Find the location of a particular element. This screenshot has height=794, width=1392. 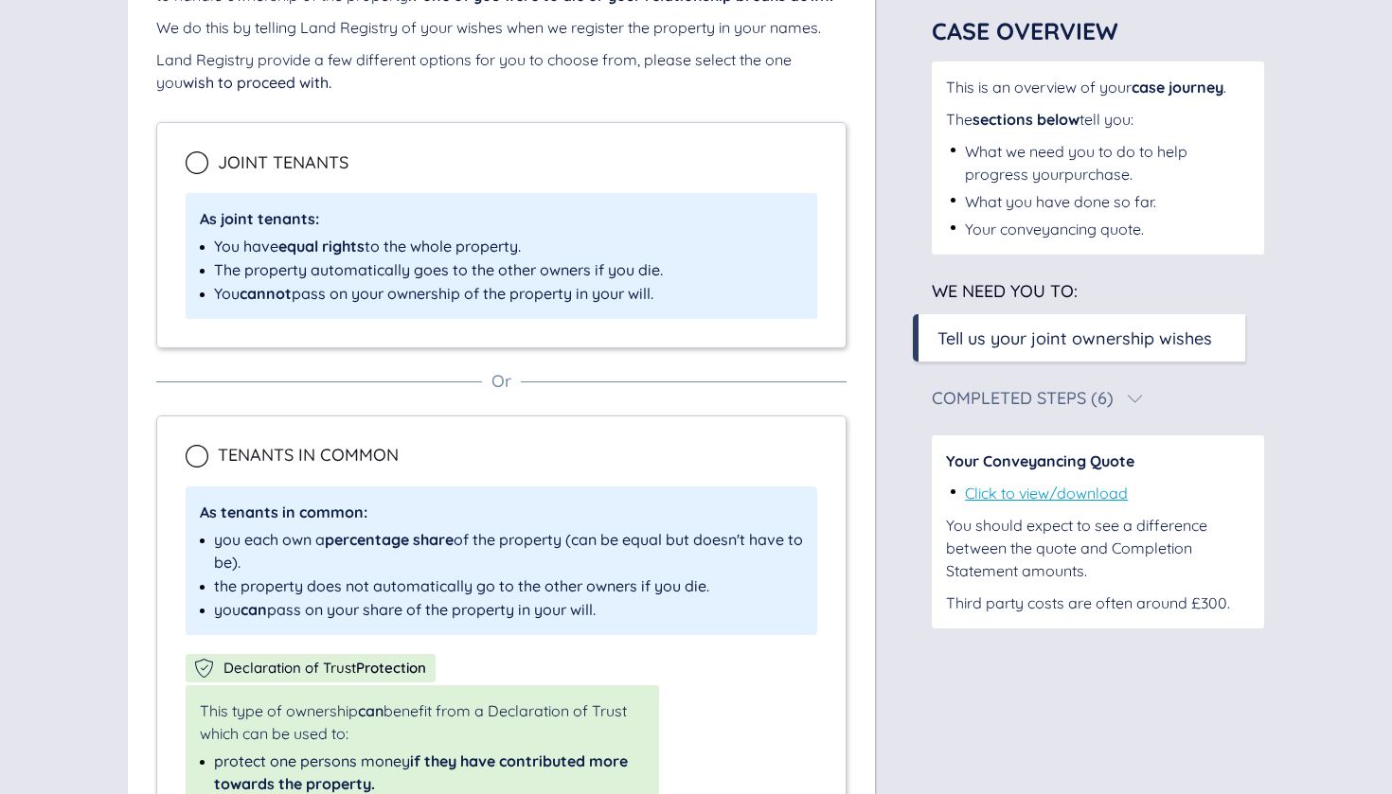

span: Declaration of Trust is located at coordinates (325, 667).